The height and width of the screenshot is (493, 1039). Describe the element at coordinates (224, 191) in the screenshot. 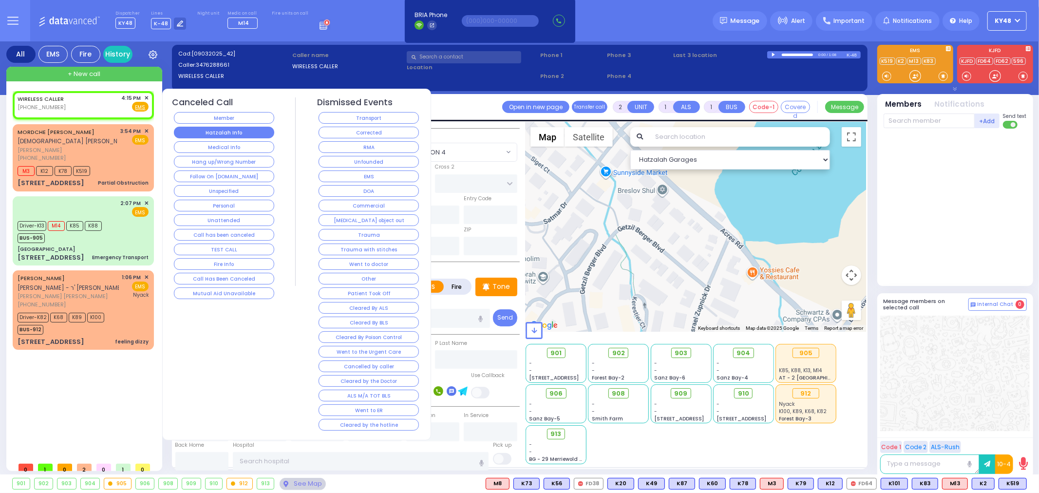

I see `button: Unspecified` at that location.